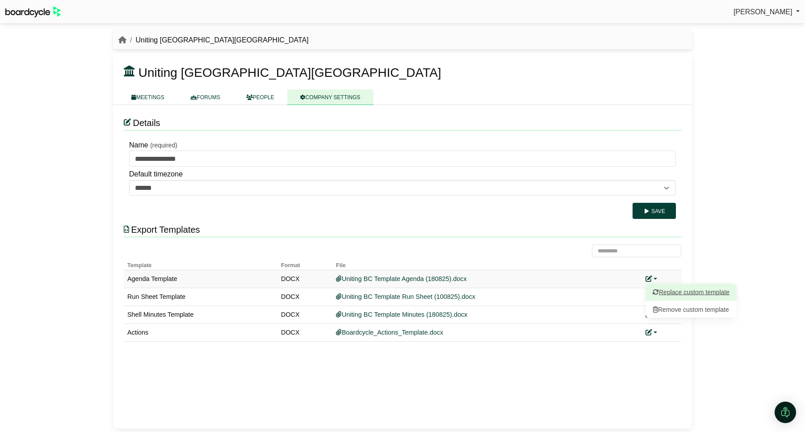  I want to click on th: Template, so click(201, 264).